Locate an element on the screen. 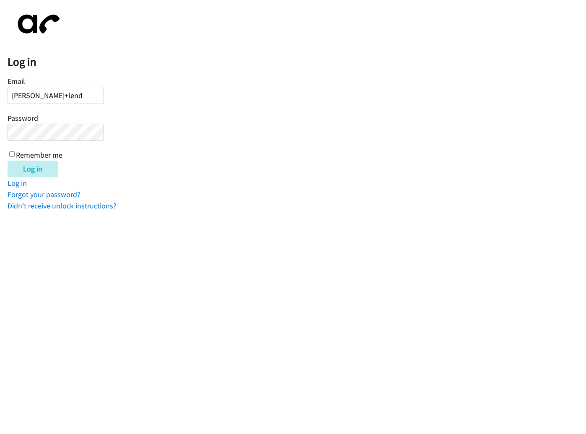 The width and height of the screenshot is (586, 434). label: Remember me is located at coordinates (39, 155).